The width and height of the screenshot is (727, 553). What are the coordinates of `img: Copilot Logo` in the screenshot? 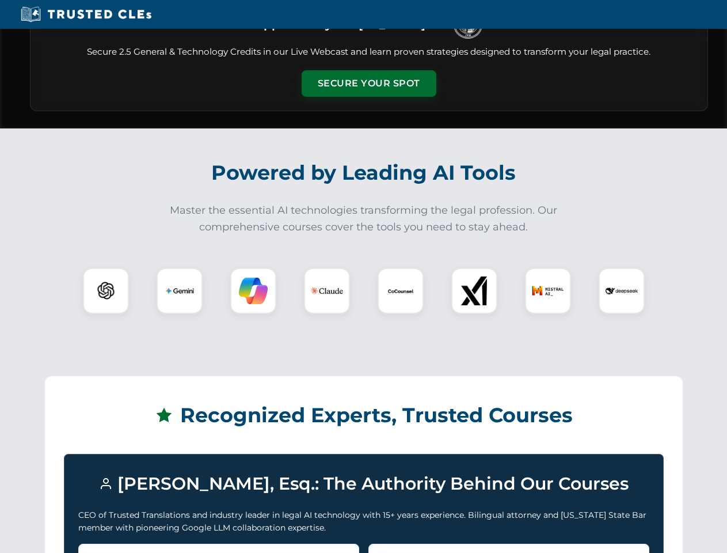 It's located at (253, 291).